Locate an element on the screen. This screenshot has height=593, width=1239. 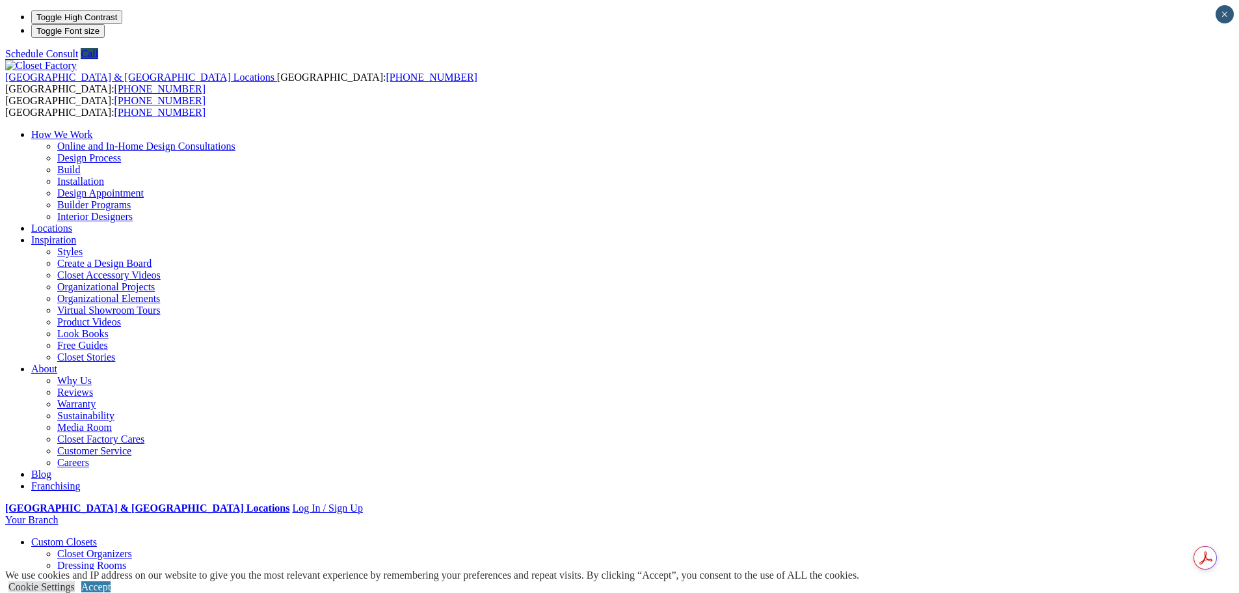
a: Locations is located at coordinates (51, 228).